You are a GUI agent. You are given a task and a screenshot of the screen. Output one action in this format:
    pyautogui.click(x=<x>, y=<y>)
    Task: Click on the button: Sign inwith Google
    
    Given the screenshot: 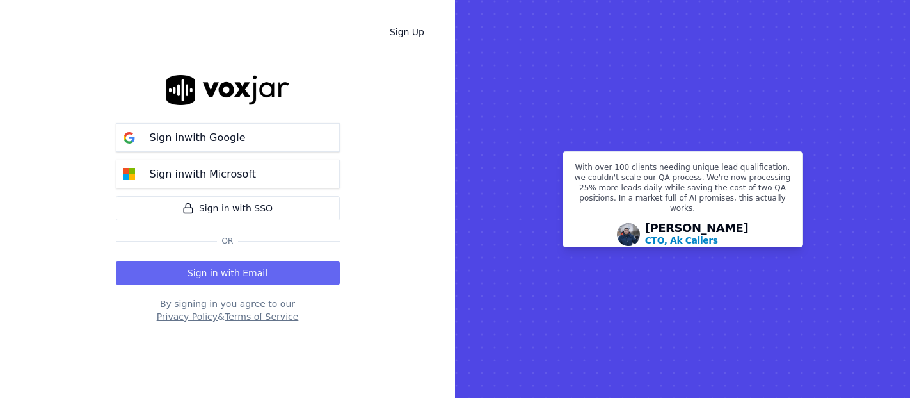 What is the action you would take?
    pyautogui.click(x=228, y=137)
    